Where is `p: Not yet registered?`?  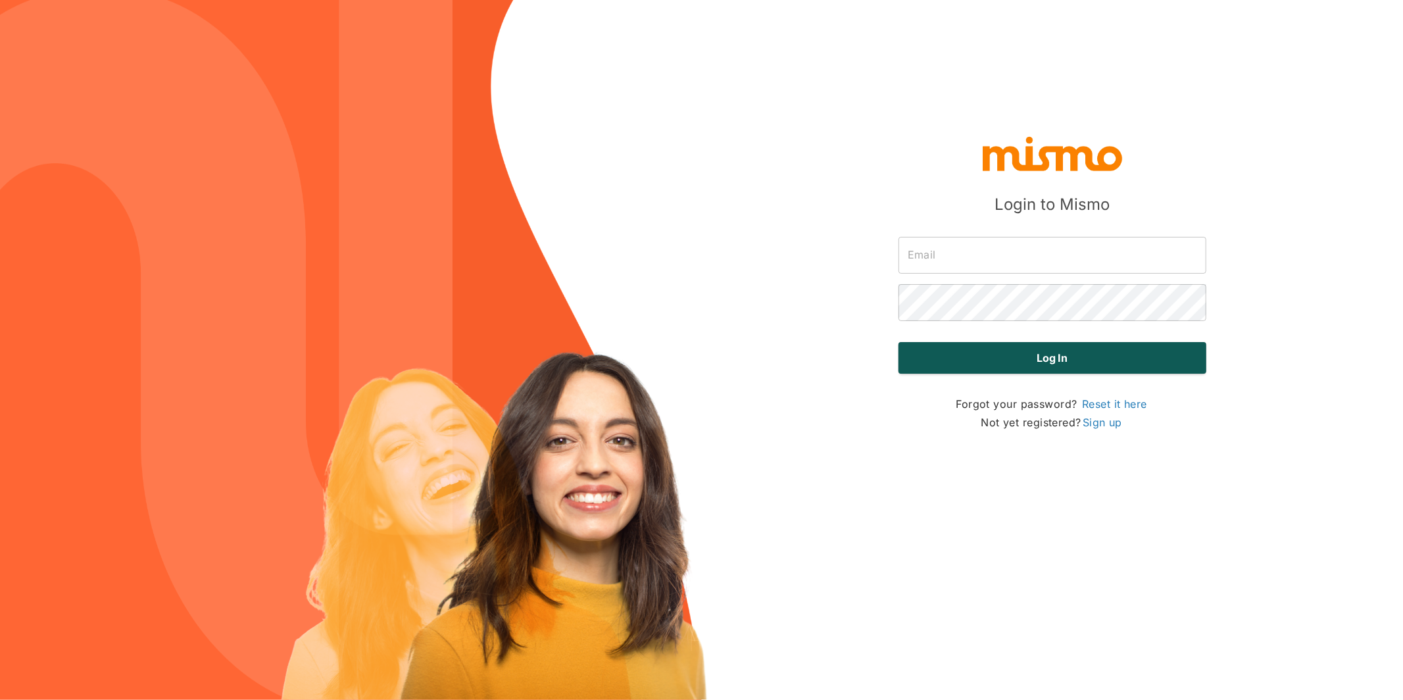 p: Not yet registered? is located at coordinates (1053, 422).